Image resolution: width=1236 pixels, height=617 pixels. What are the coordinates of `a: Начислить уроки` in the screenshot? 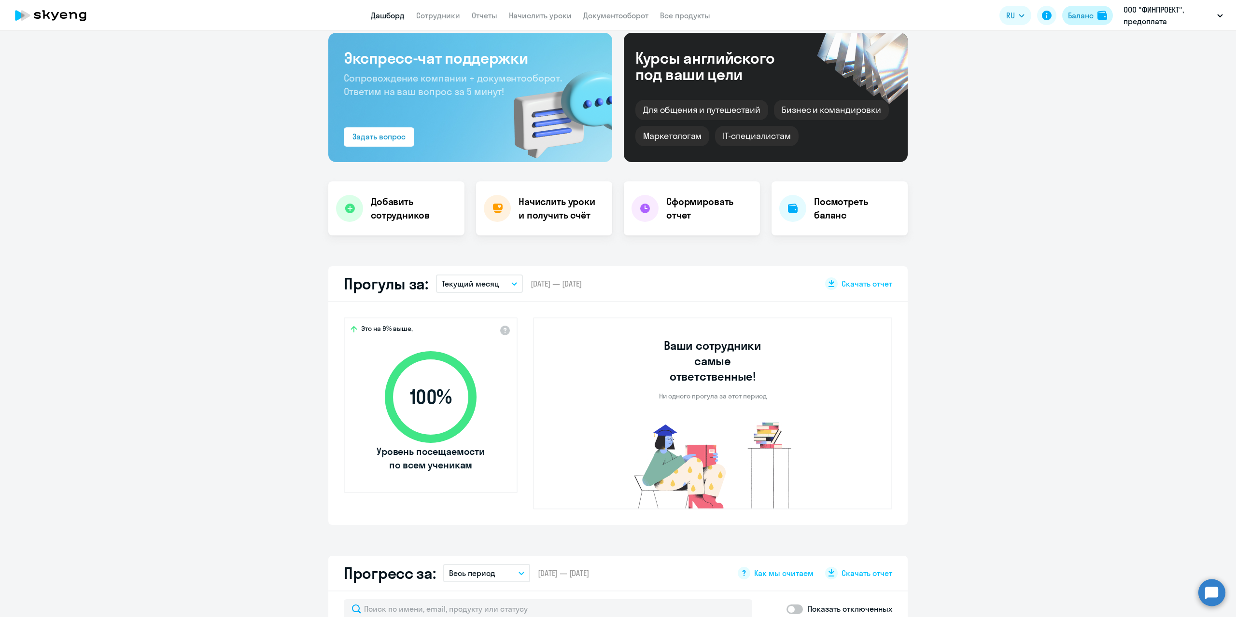 It's located at (540, 15).